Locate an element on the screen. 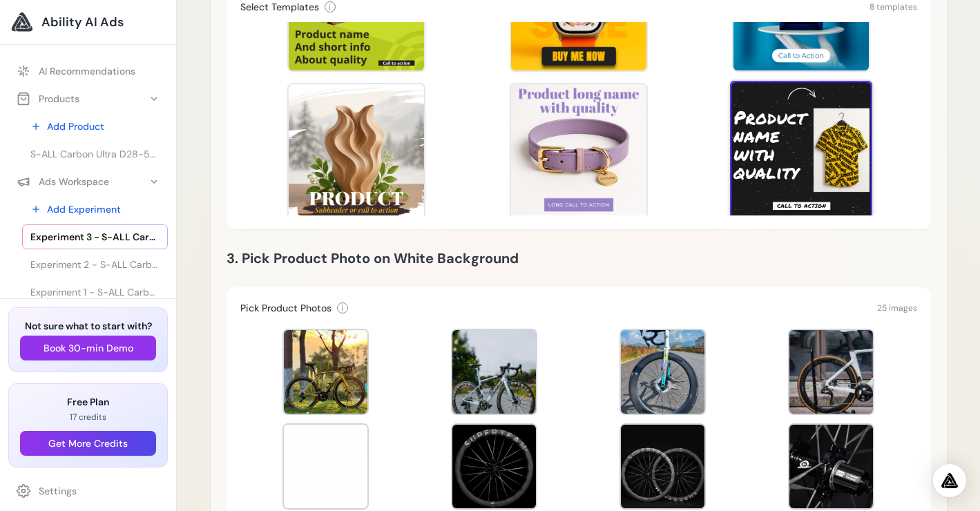 This screenshot has width=980, height=511. a: Ability AI Ads is located at coordinates (88, 22).